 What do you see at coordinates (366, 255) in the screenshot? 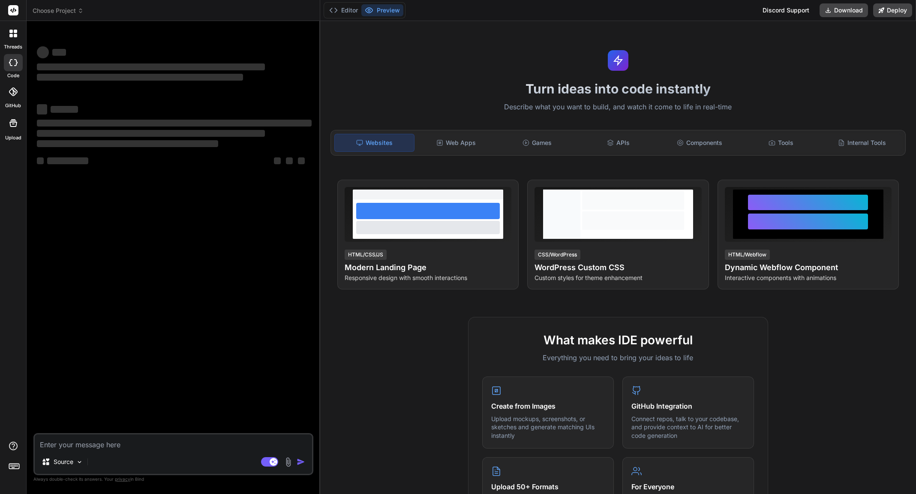
I see `div: HTML/CSS/JS` at bounding box center [366, 255].